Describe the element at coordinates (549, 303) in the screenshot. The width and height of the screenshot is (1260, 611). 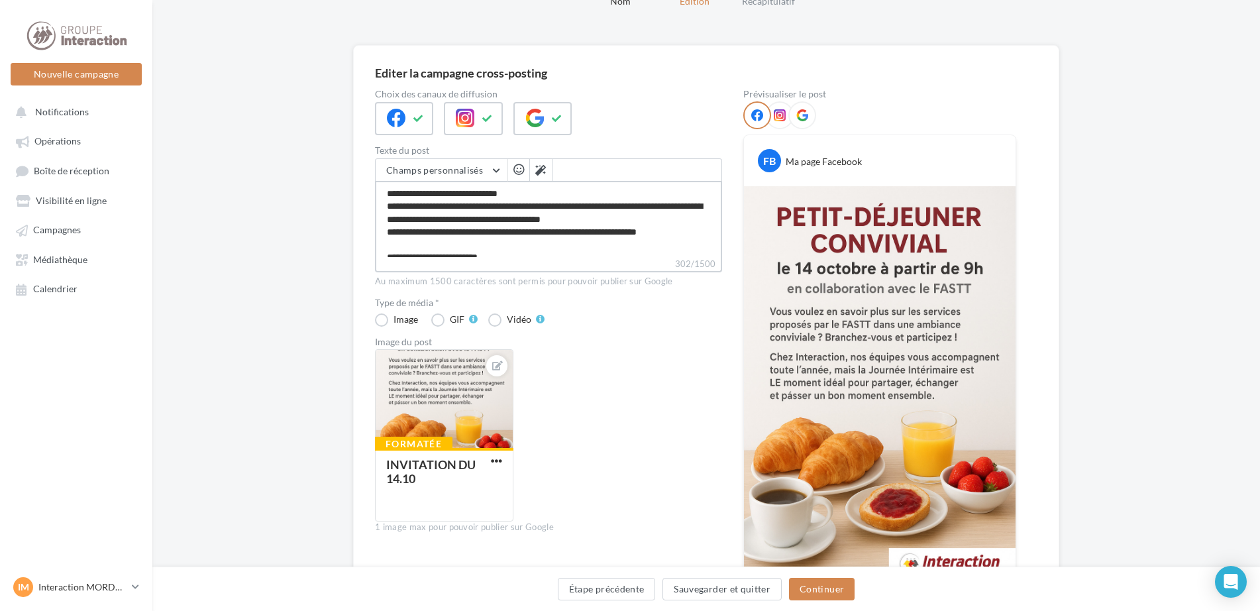
I see `label: Type de média *` at that location.